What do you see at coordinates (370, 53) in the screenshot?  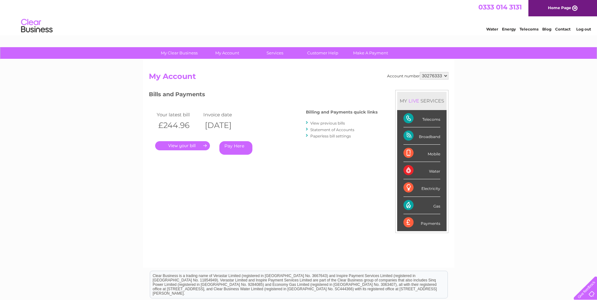 I see `a: Make A Payment` at bounding box center [370, 53].